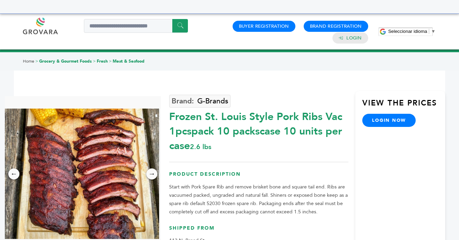  I want to click on img: Frozen St. Louis Style Pork Ribs Vac 1pcs/pack & 10 packs/case 10 units per case 2.6 lbs, so click(81, 174).